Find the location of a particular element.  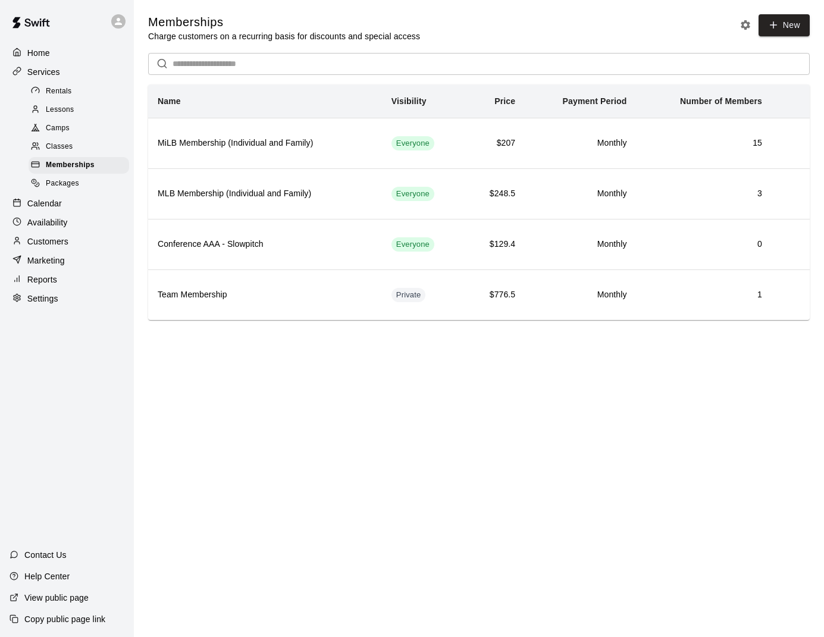

b: Visibility is located at coordinates (409, 101).